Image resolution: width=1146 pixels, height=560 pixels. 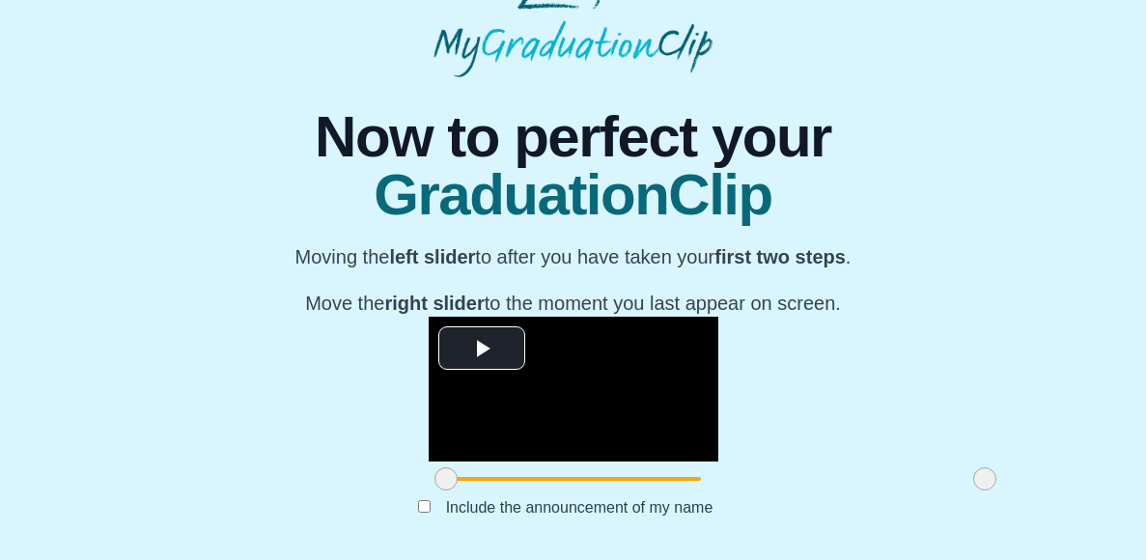 What do you see at coordinates (573, 137) in the screenshot?
I see `span: Now to perfect your` at bounding box center [573, 137].